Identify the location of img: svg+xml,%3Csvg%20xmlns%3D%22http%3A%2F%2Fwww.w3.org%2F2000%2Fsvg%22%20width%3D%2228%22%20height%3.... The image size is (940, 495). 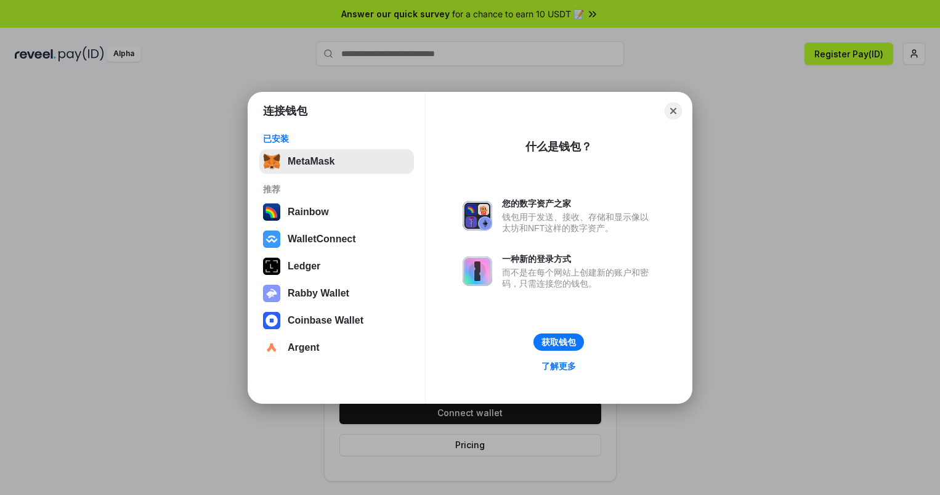
(272, 266).